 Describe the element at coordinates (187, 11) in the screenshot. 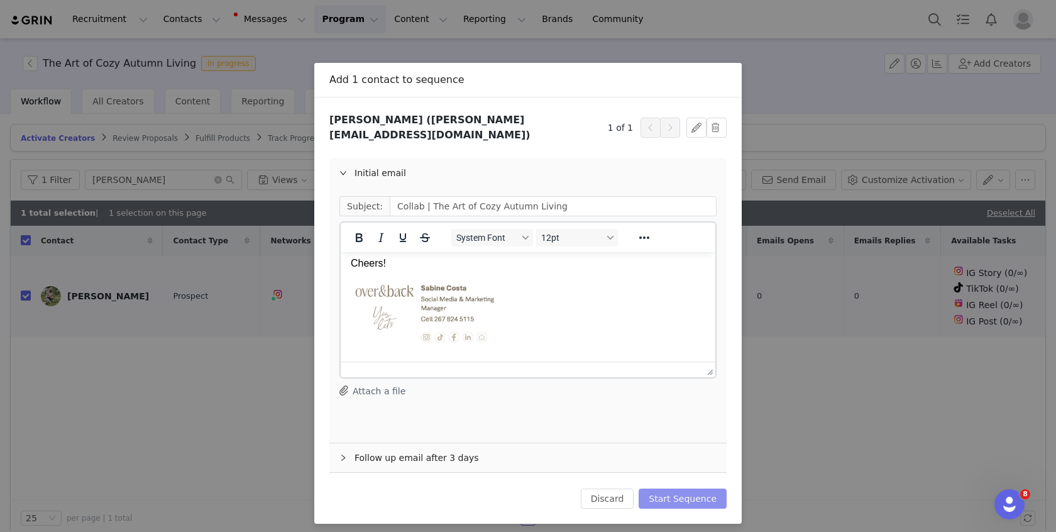

I see `p: Cheers!` at that location.